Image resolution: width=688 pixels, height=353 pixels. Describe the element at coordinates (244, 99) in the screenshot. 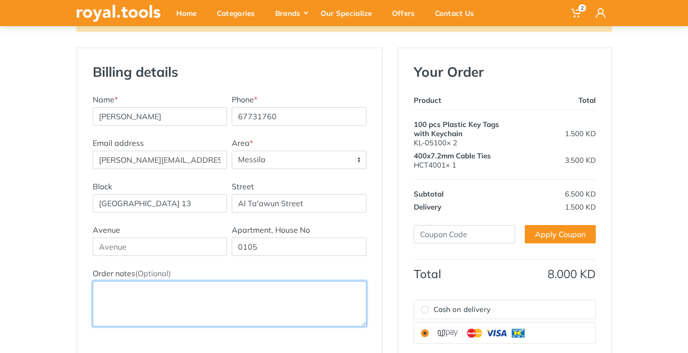

I see `label: Phone` at that location.